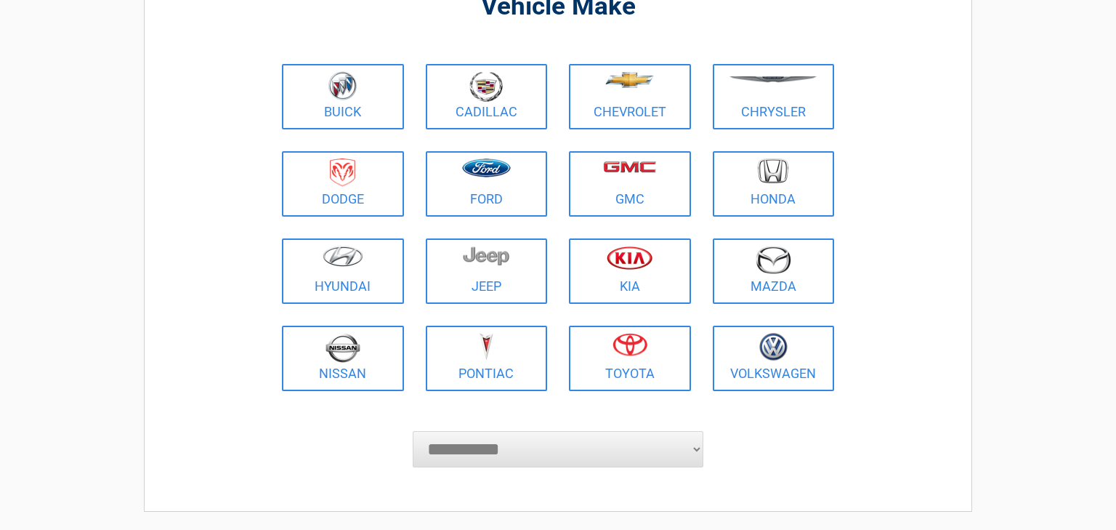  What do you see at coordinates (774, 271) in the screenshot?
I see `a: Mazda` at bounding box center [774, 271].